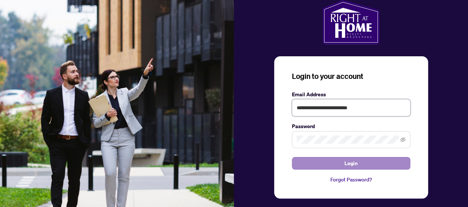  I want to click on span: eye-invisible, so click(403, 140).